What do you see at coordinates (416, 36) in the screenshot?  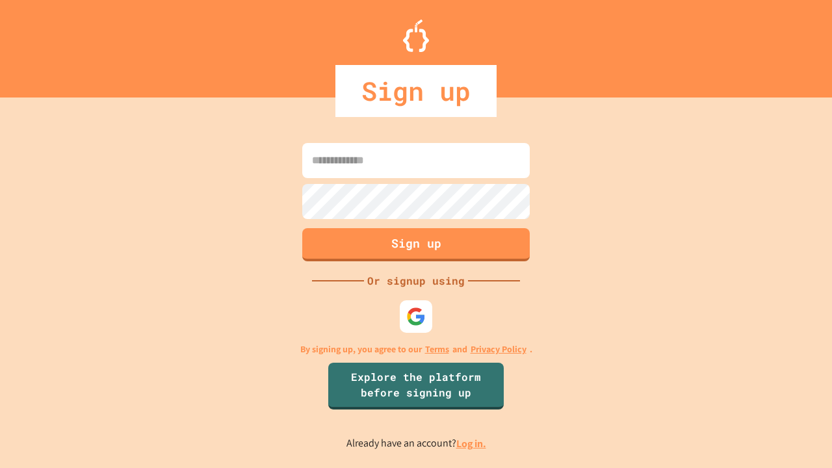 I see `img: Logo.svg` at bounding box center [416, 36].